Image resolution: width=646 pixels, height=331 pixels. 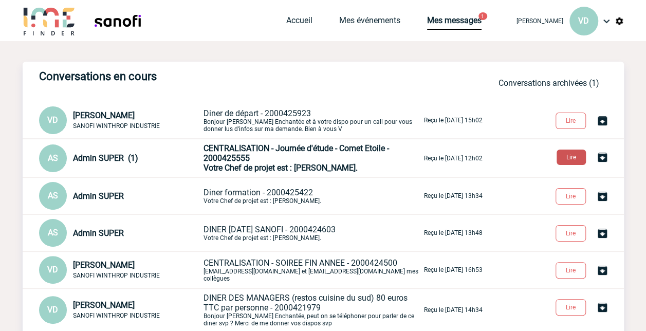 What do you see at coordinates (296, 153) in the screenshot?
I see `span: CENTRALISATION - Journée d'étude - Comet Etoile - 2000425555` at bounding box center [296, 153].